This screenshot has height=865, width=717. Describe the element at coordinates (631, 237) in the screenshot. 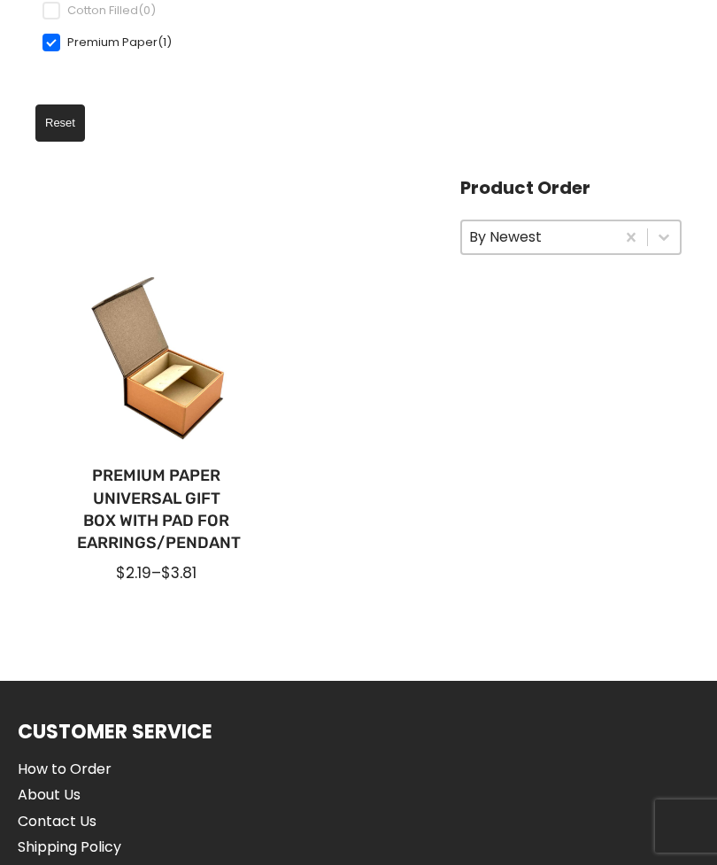

I see `button: Clear` at that location.